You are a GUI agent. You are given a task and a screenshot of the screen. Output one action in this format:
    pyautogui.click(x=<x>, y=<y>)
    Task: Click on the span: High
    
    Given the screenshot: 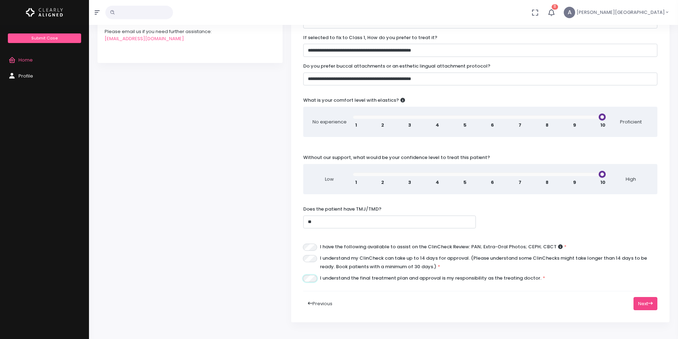 What is the action you would take?
    pyautogui.click(x=631, y=179)
    